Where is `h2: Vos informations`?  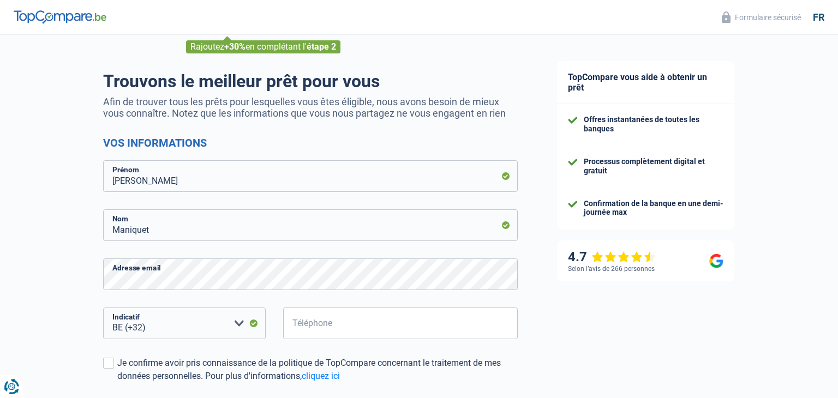 h2: Vos informations is located at coordinates (310, 143).